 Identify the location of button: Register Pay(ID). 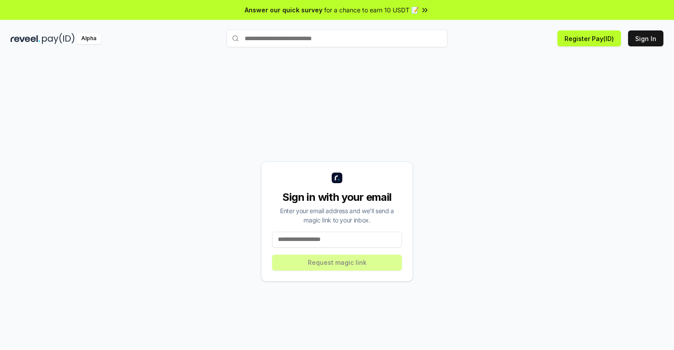
(589, 38).